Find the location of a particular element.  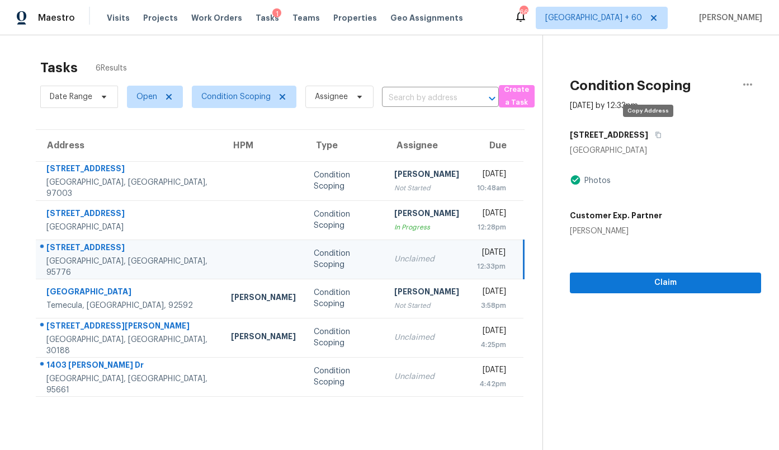

span: Properties is located at coordinates (355, 18).